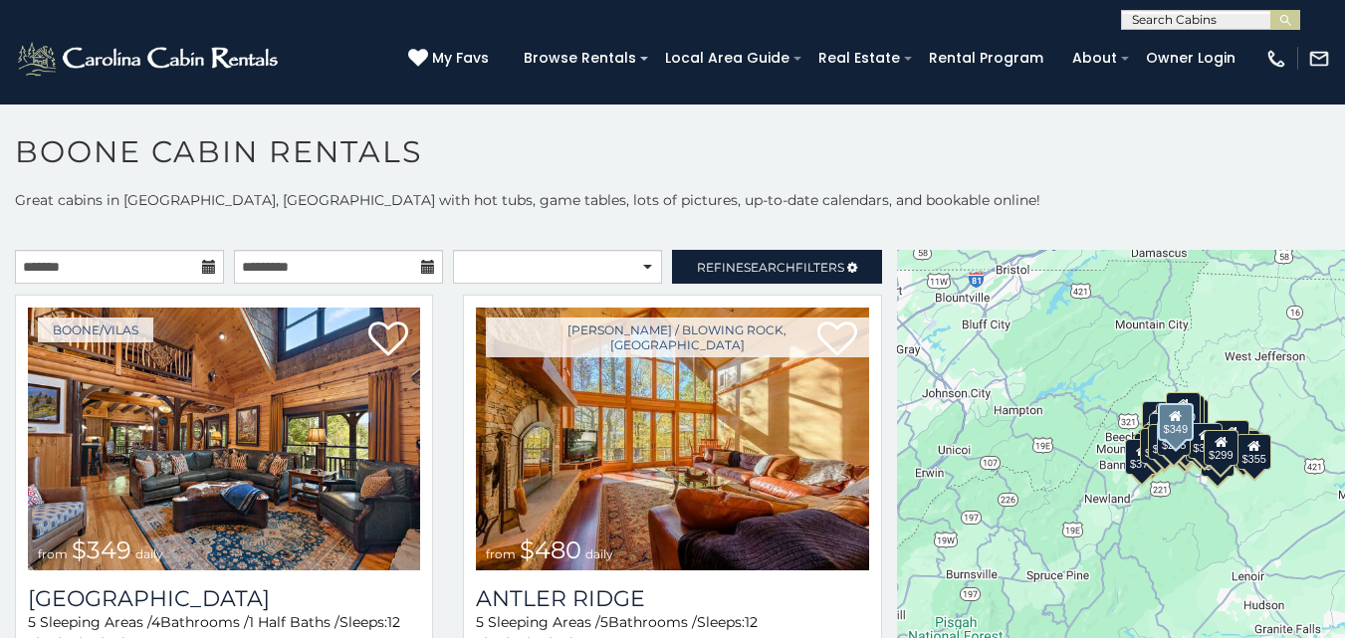 The width and height of the screenshot is (1345, 638). I want to click on span: 4, so click(155, 622).